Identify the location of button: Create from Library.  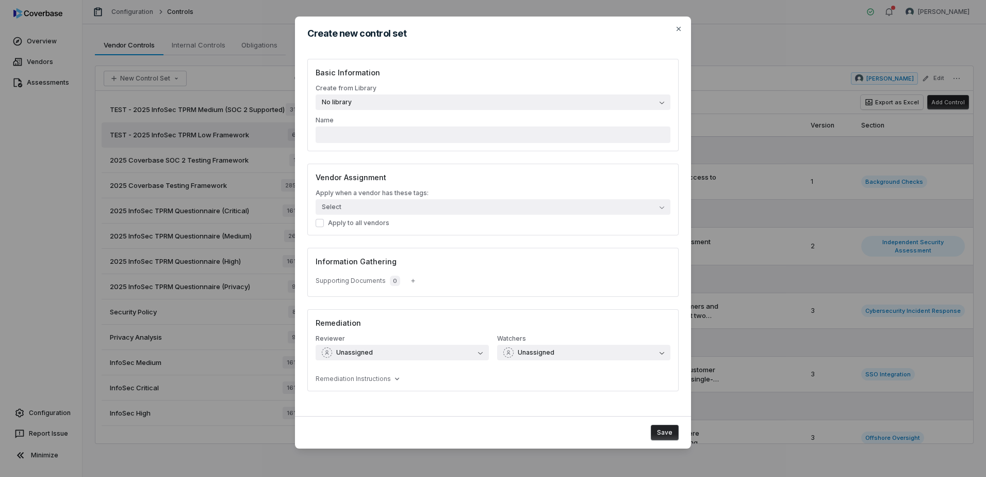
(493, 102).